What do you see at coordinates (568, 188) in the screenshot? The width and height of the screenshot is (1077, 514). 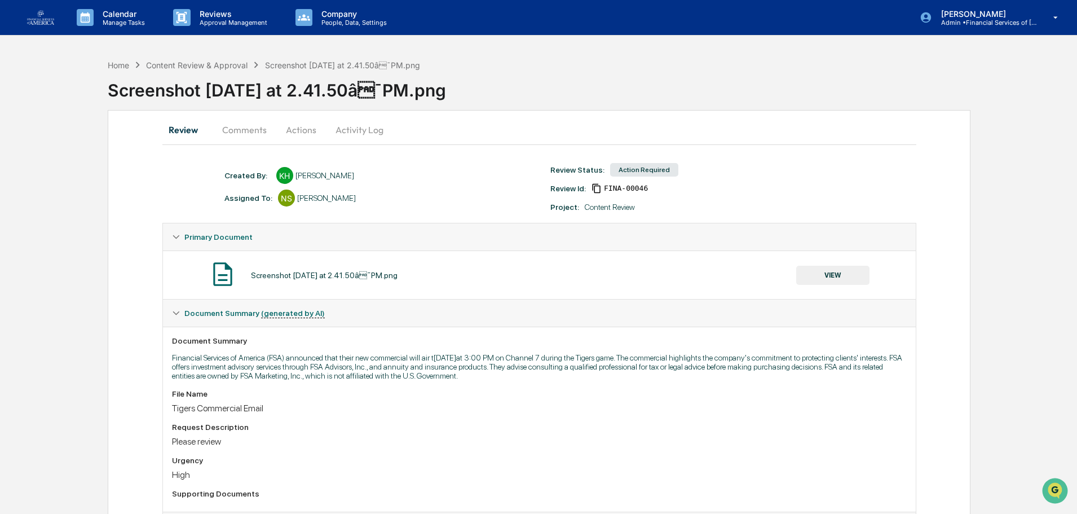 I see `div: Review Id:` at bounding box center [568, 188].